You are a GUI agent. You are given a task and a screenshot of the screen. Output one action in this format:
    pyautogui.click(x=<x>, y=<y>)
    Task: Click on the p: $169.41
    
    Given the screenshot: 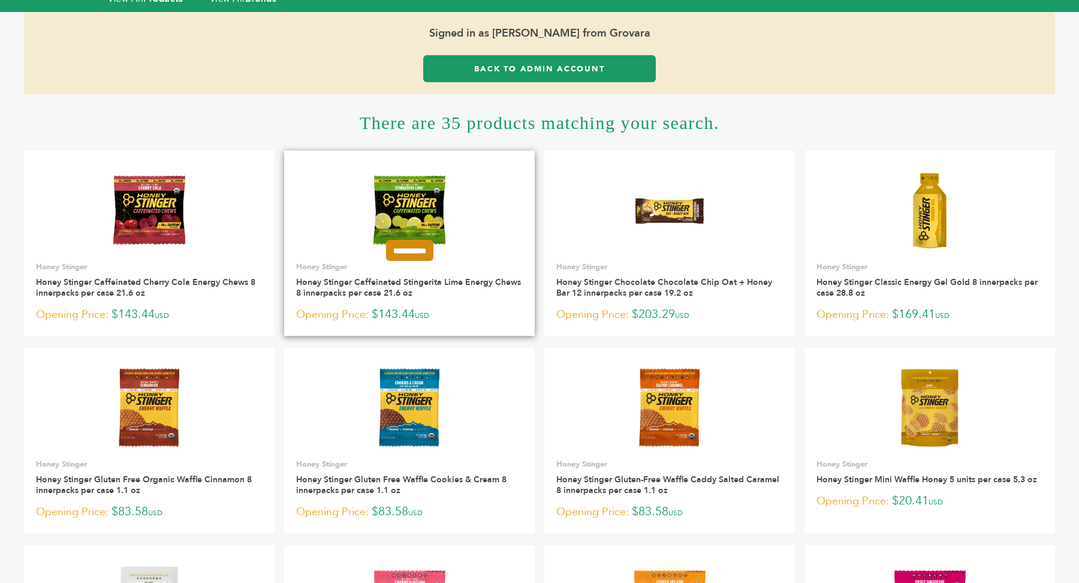 What is the action you would take?
    pyautogui.click(x=930, y=315)
    